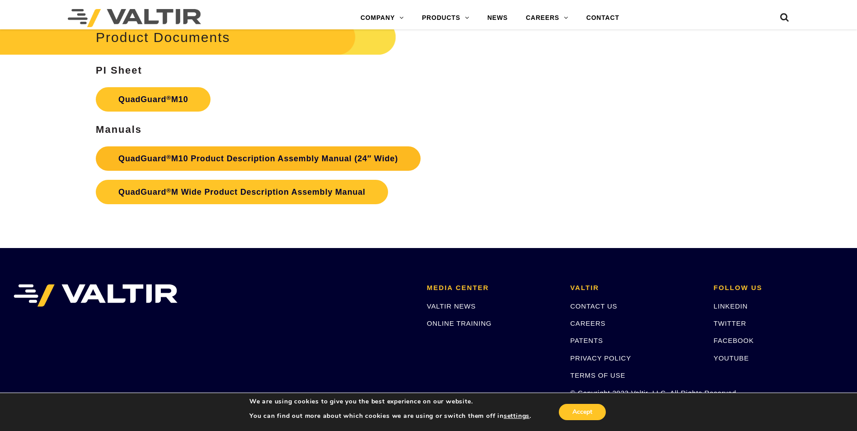  What do you see at coordinates (153, 99) in the screenshot?
I see `a: QuadGuard®M10` at bounding box center [153, 99].